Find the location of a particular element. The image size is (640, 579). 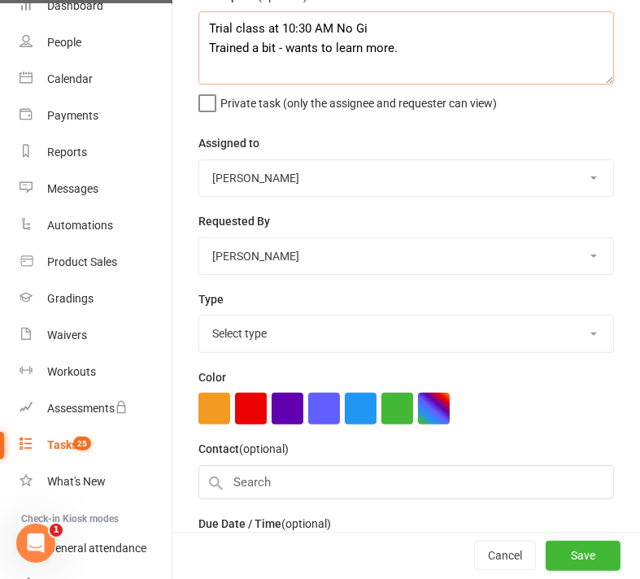

a: Tasks 25 is located at coordinates (96, 445).